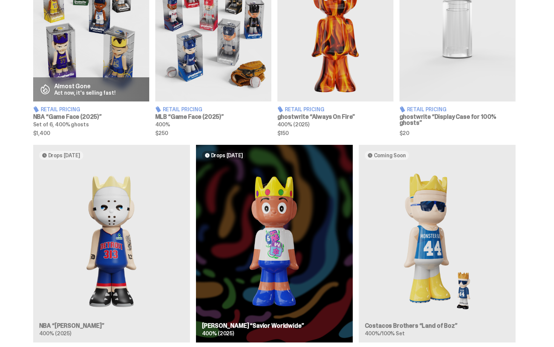 The width and height of the screenshot is (554, 347). Describe the element at coordinates (390, 155) in the screenshot. I see `span: Coming Soon` at that location.